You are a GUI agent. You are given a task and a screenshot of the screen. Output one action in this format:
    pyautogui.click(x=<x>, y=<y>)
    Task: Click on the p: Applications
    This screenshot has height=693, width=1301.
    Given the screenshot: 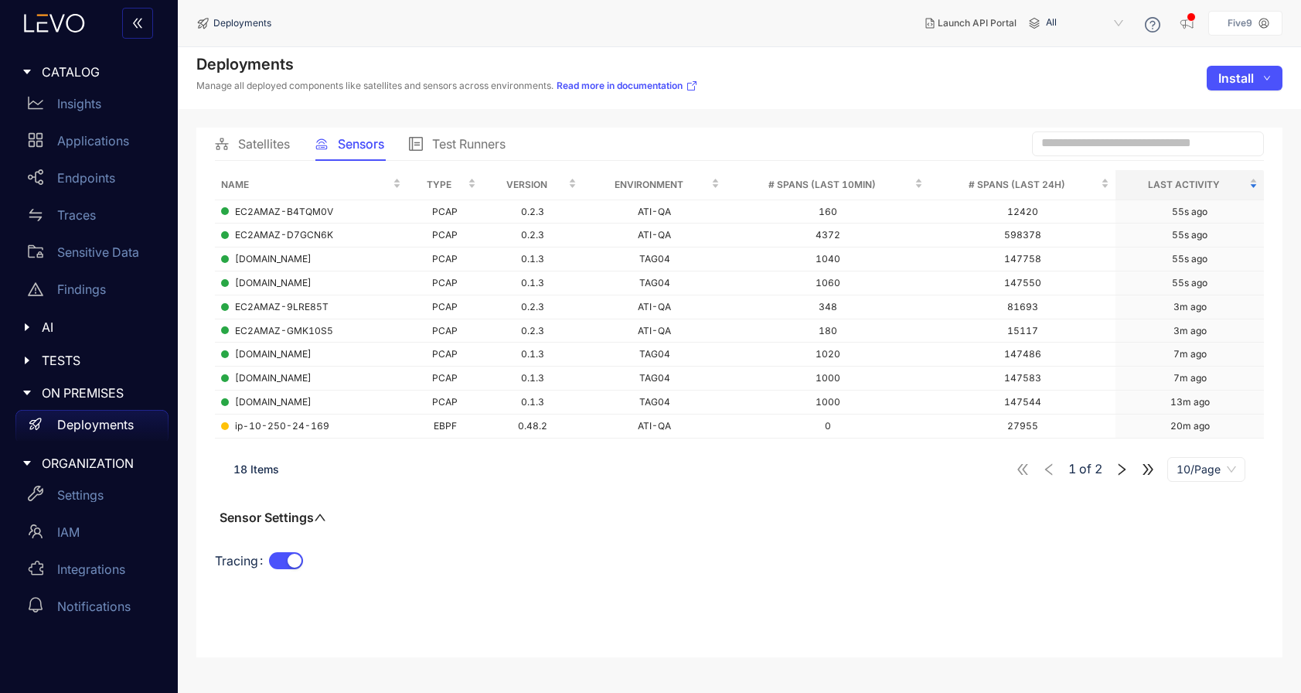 What is the action you would take?
    pyautogui.click(x=93, y=141)
    